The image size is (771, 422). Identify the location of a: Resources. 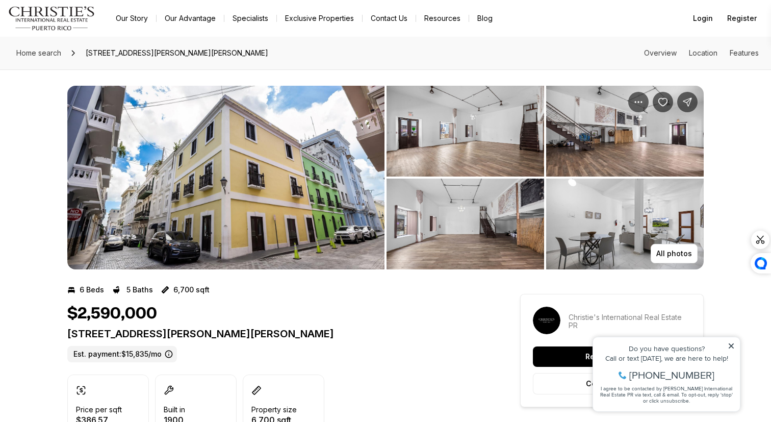
(442, 18).